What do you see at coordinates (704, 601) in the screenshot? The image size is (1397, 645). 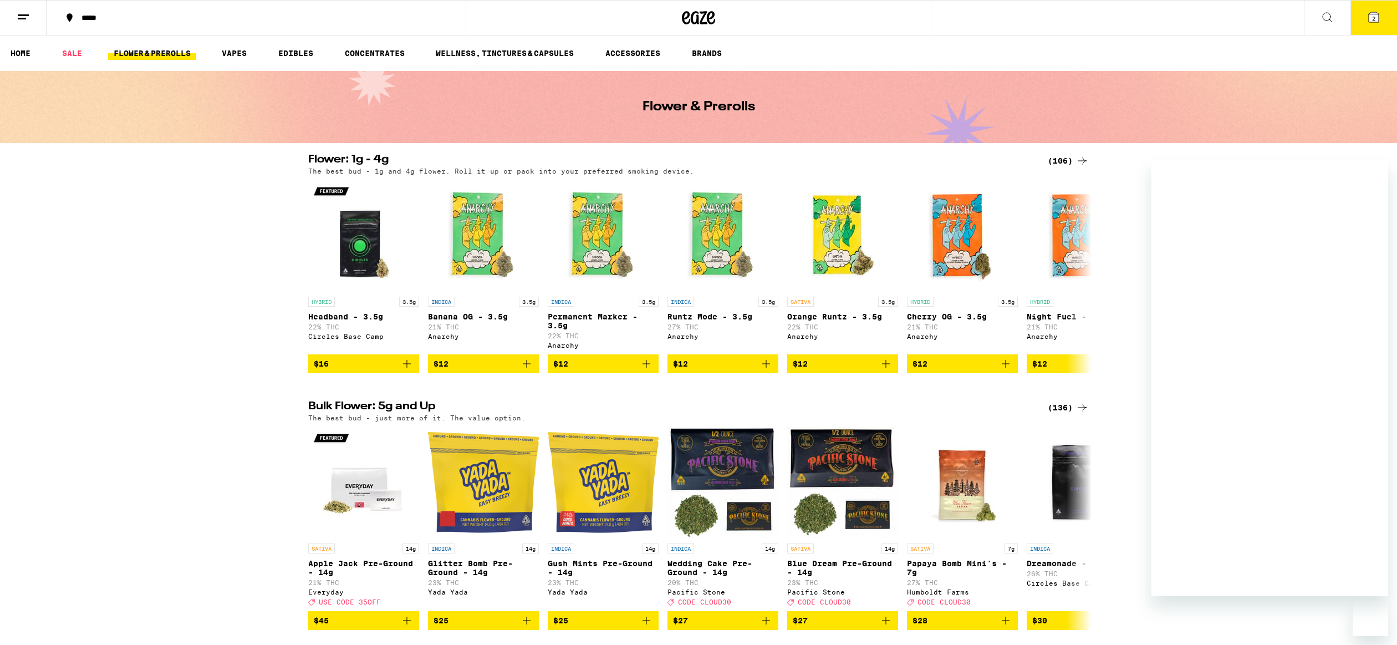 I see `span: CODE CLOUD30` at bounding box center [704, 601].